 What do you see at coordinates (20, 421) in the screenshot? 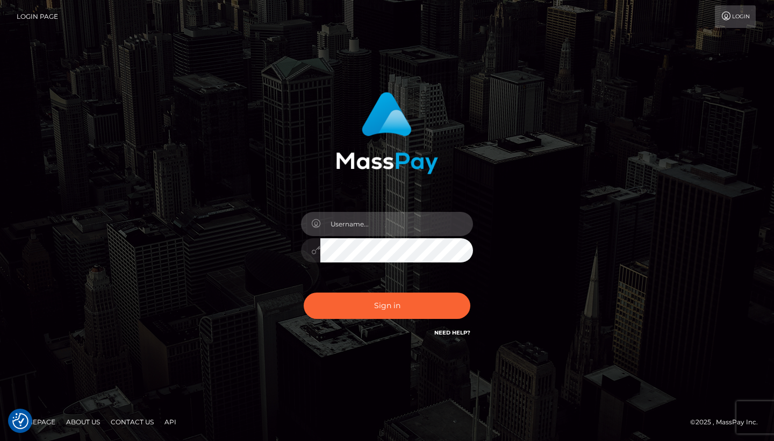
I see `img: Revisit consent button` at bounding box center [20, 421].